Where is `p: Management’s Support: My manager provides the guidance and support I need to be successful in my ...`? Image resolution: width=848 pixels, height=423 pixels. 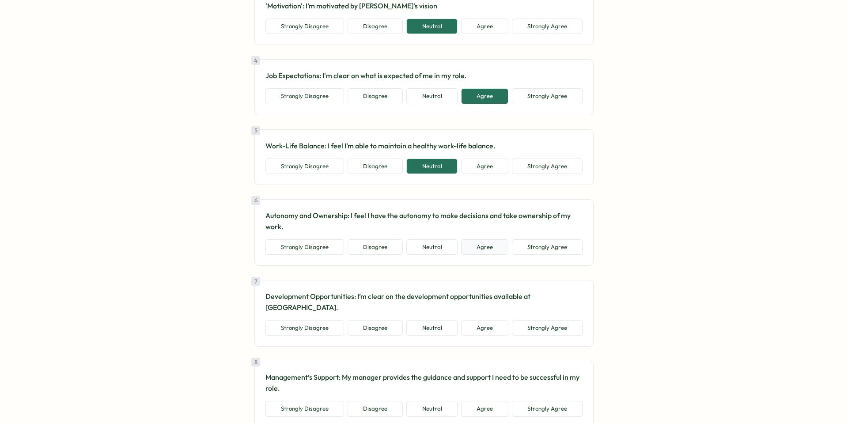 p: Management’s Support: My manager provides the guidance and support I need to be successful in my ... is located at coordinates (424, 383).